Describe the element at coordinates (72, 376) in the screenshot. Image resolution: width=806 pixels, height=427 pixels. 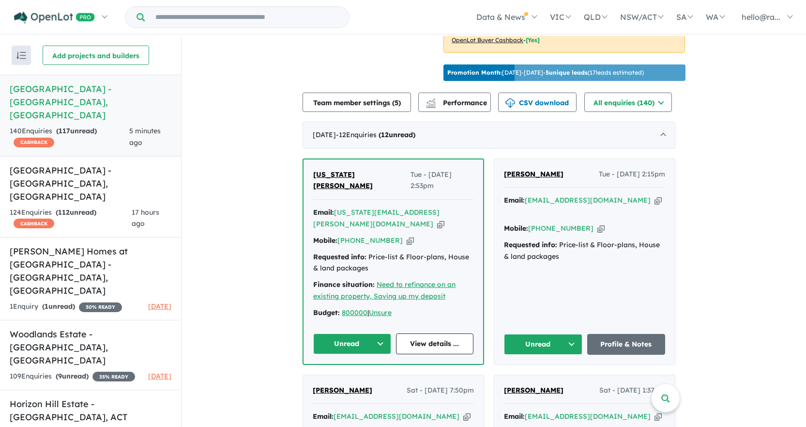
I see `div: 109 Enquir ies` at that location.